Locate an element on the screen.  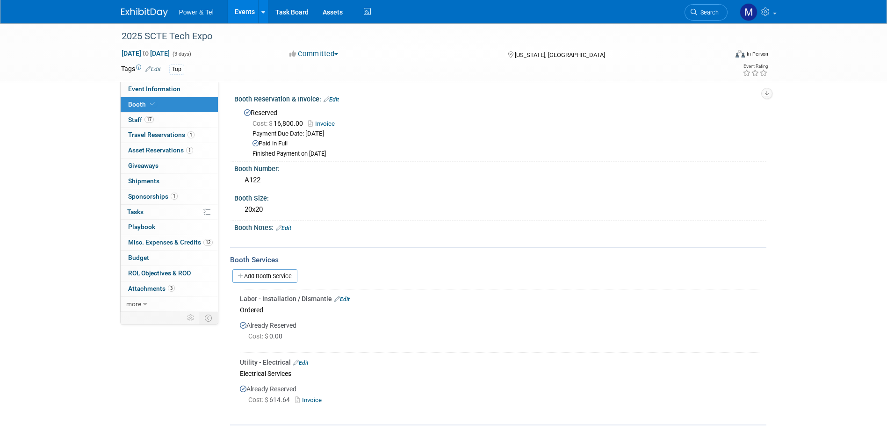
div: 20x20 is located at coordinates (501, 210).